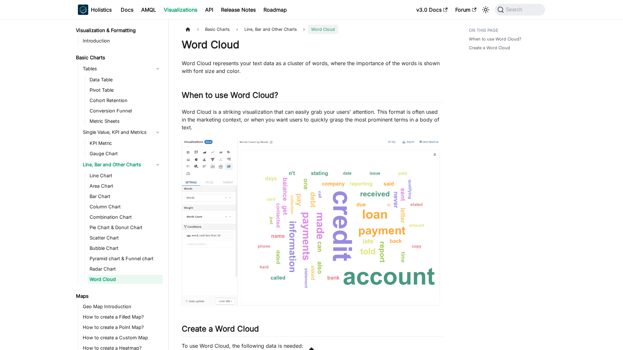  What do you see at coordinates (312, 120) in the screenshot?
I see `p: Word Cloud is a striking visualization that can easily grab your users' attention. This format is...` at bounding box center [312, 120].